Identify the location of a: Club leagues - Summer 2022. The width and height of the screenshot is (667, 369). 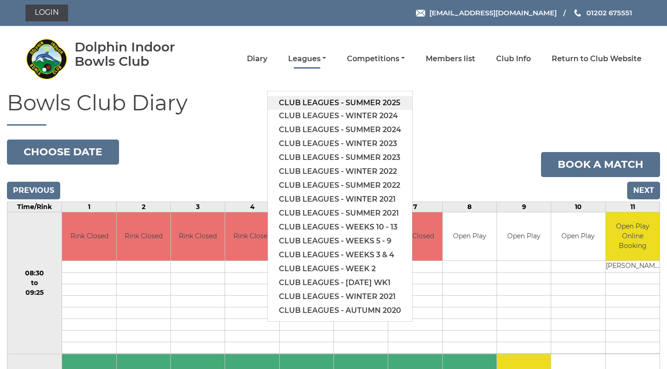
(340, 185).